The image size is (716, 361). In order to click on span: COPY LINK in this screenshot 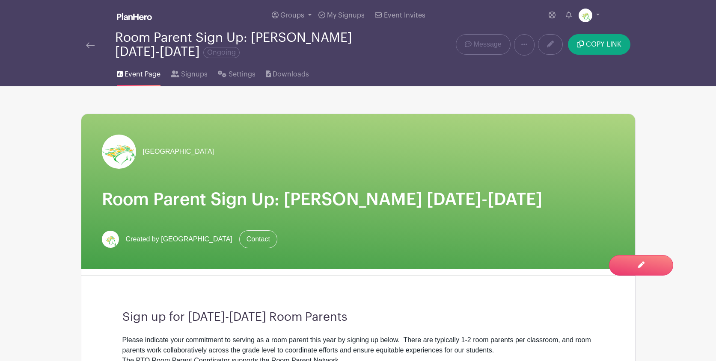, I will do `click(603, 44)`.